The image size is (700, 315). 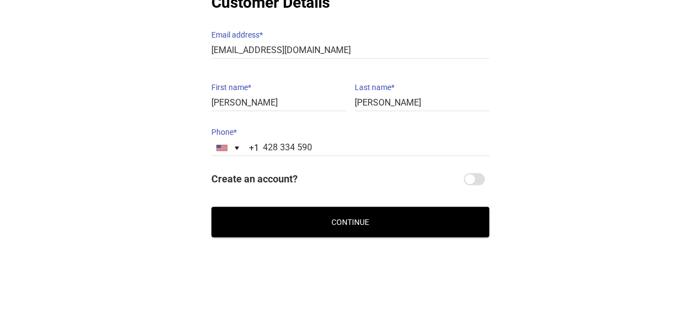 What do you see at coordinates (278, 87) in the screenshot?
I see `label: First name` at bounding box center [278, 87].